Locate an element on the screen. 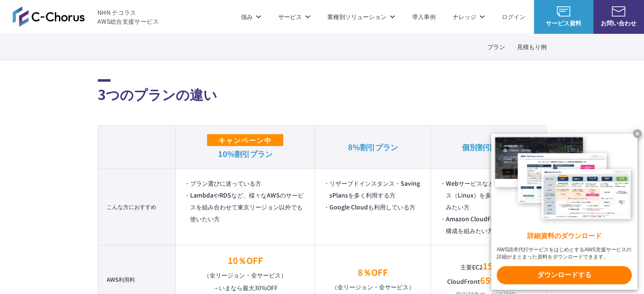  li: WebサービスなどEC2インスタンス（Linux）を多く使う構成を組みたい方 is located at coordinates (488, 195).